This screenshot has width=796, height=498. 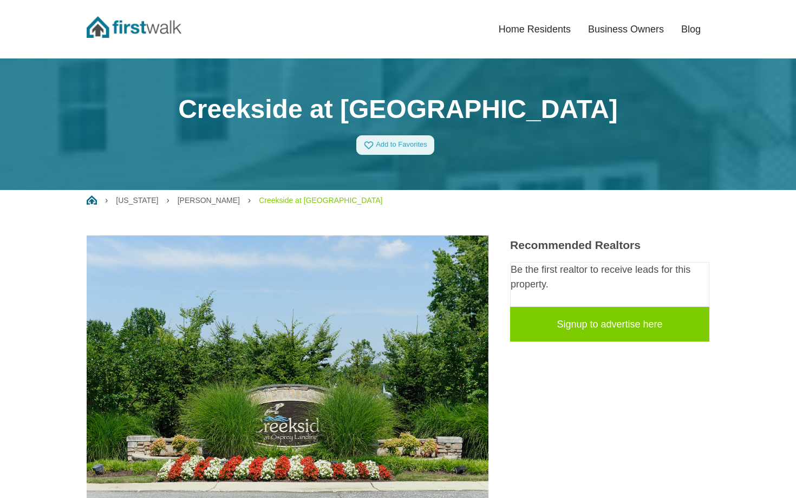 I want to click on a: Home Residents, so click(x=535, y=29).